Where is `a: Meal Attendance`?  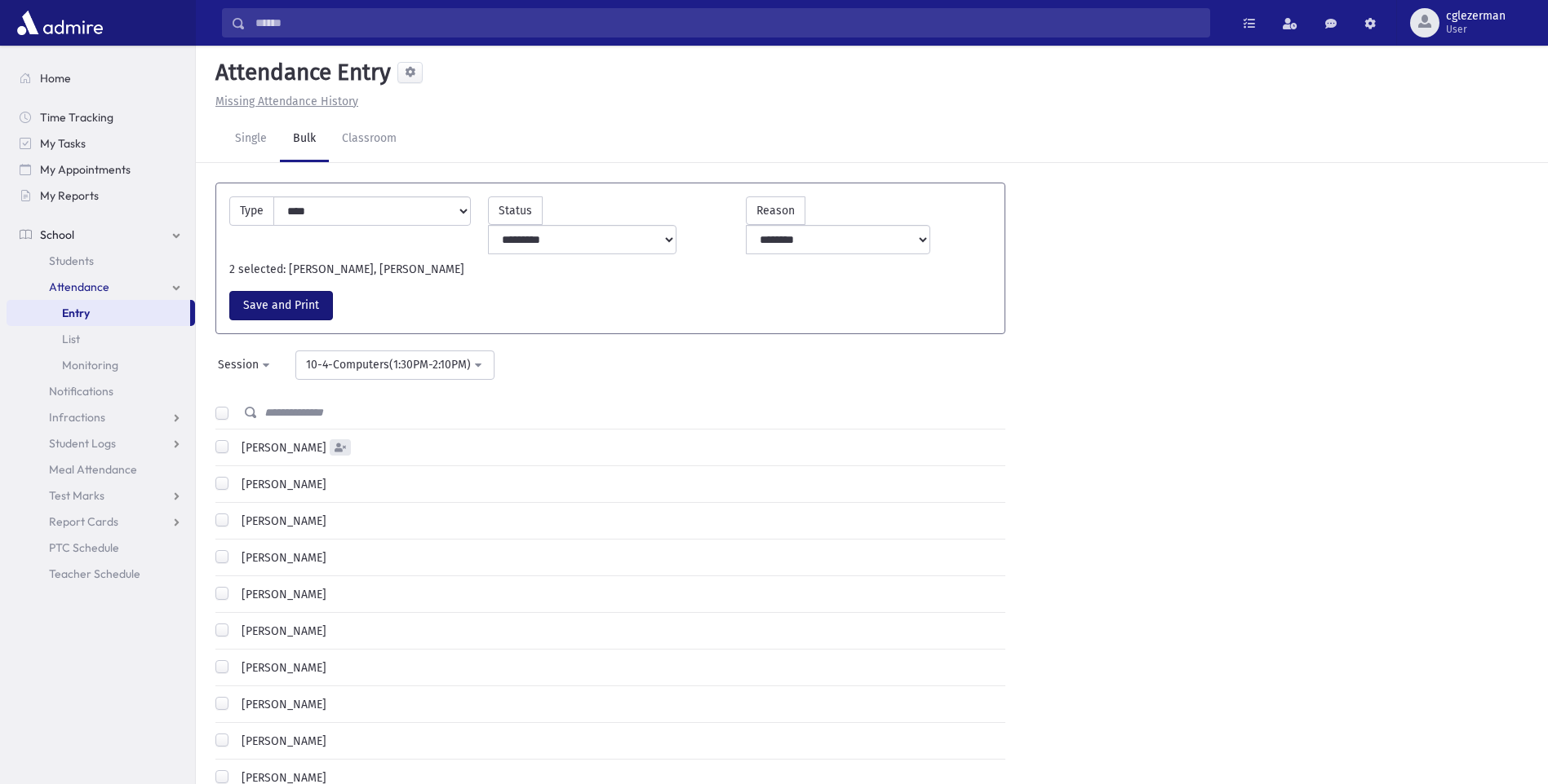
a: Meal Attendance is located at coordinates (100, 470).